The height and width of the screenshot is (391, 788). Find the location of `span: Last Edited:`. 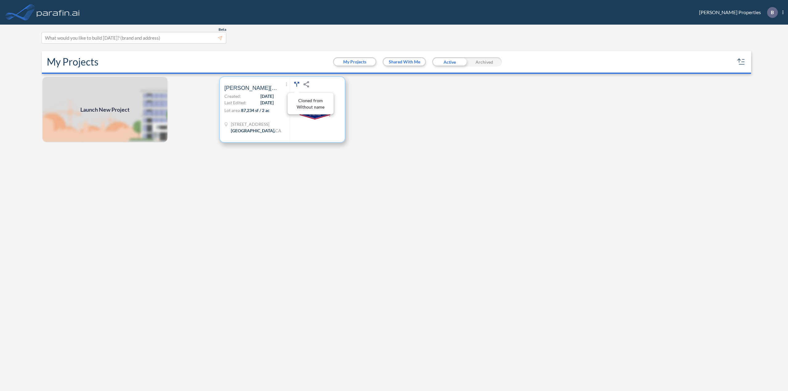

span: Last Edited: is located at coordinates (235, 102).